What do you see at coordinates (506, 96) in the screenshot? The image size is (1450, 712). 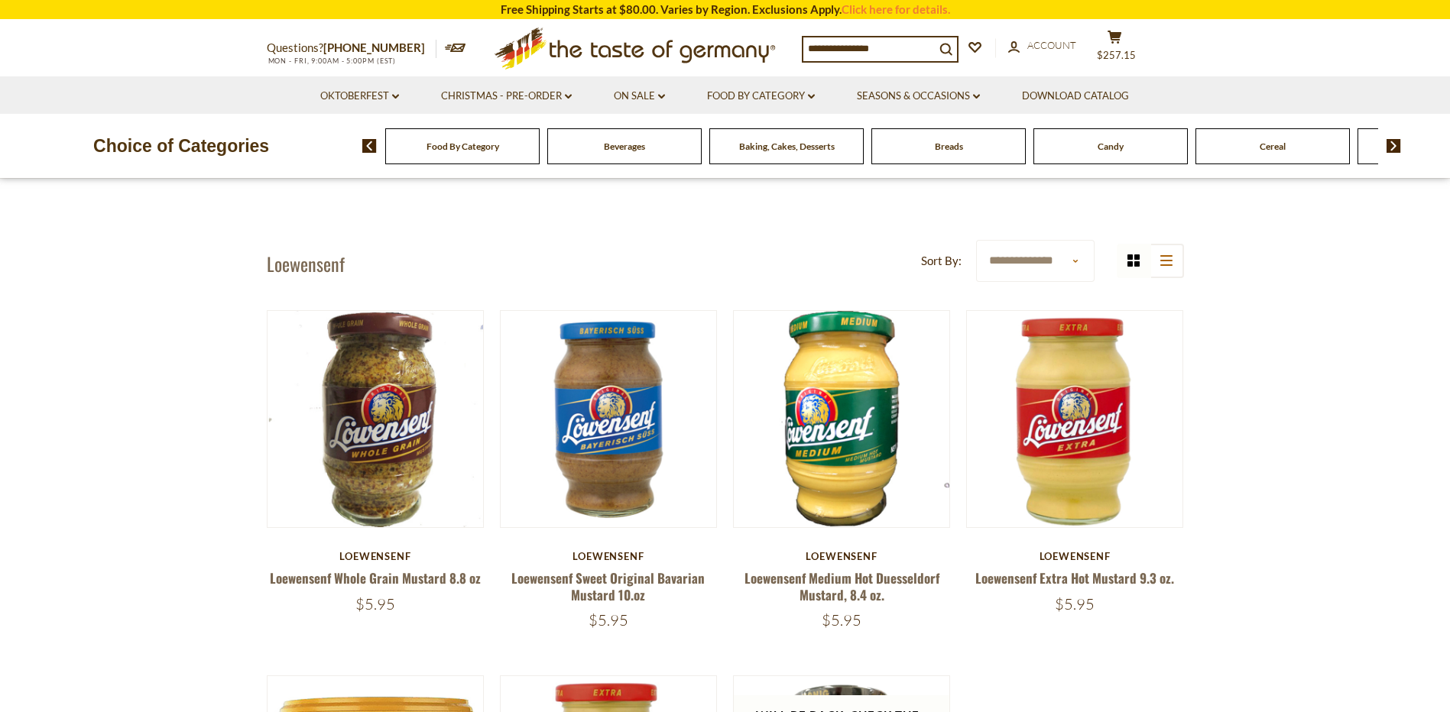 I see `a: Christmas - PRE-ORDER` at bounding box center [506, 96].